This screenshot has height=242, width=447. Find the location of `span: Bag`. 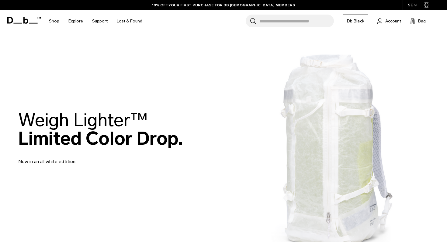

span: Bag is located at coordinates (421, 21).